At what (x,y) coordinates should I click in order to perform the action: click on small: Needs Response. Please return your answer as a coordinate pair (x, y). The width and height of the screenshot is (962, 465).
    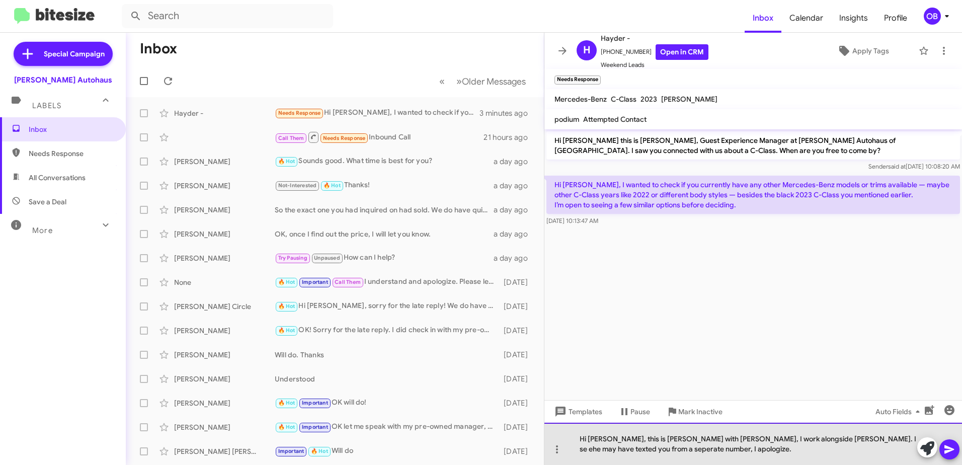
    Looking at the image, I should click on (578, 80).